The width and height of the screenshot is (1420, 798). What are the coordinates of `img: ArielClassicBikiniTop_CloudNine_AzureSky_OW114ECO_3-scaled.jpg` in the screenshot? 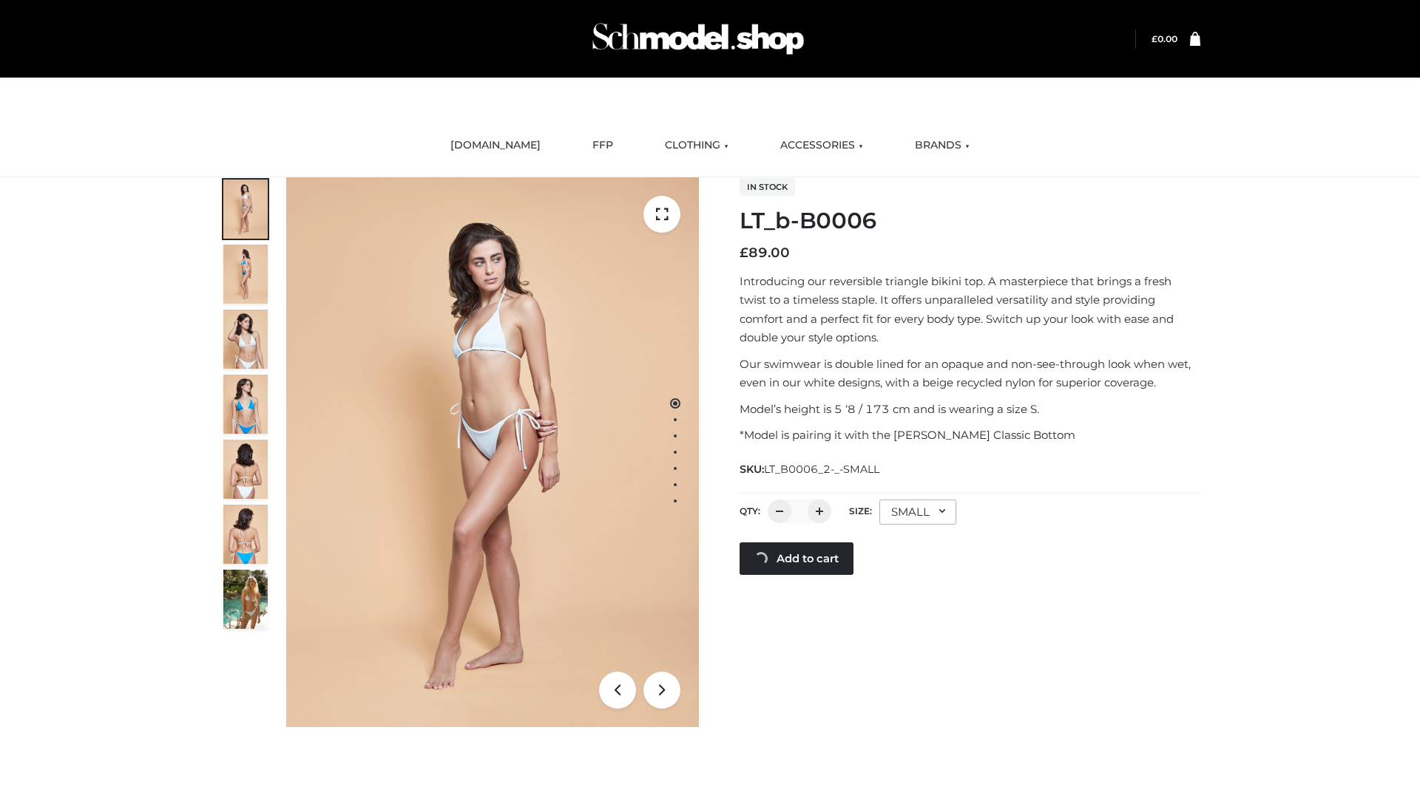 It's located at (245, 339).